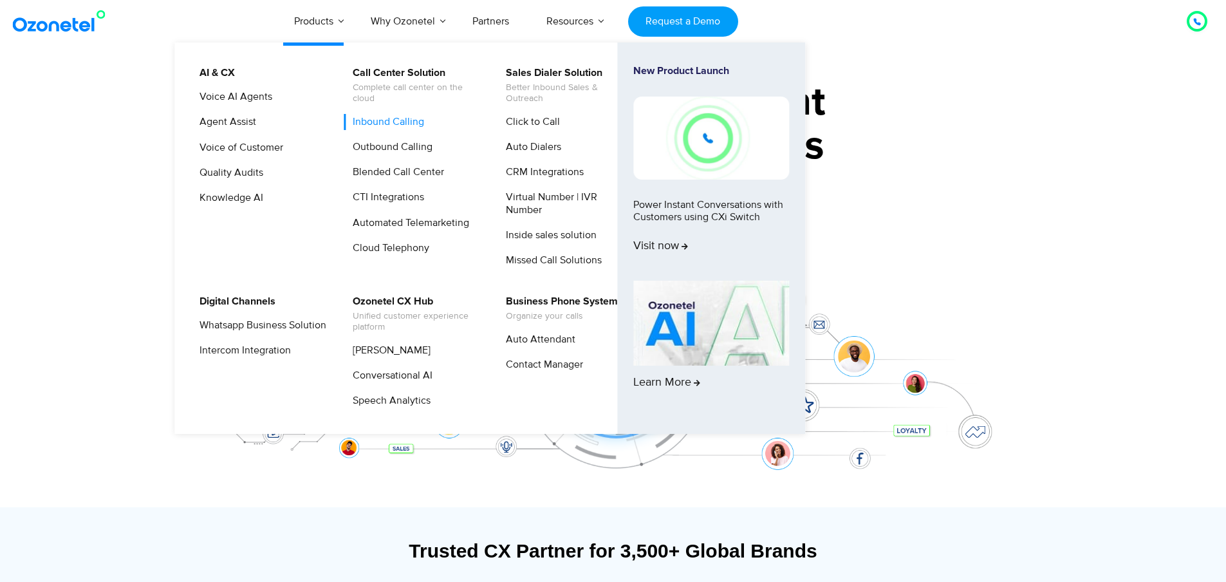 This screenshot has height=582, width=1226. What do you see at coordinates (530, 147) in the screenshot?
I see `a: Auto Dialers` at bounding box center [530, 147].